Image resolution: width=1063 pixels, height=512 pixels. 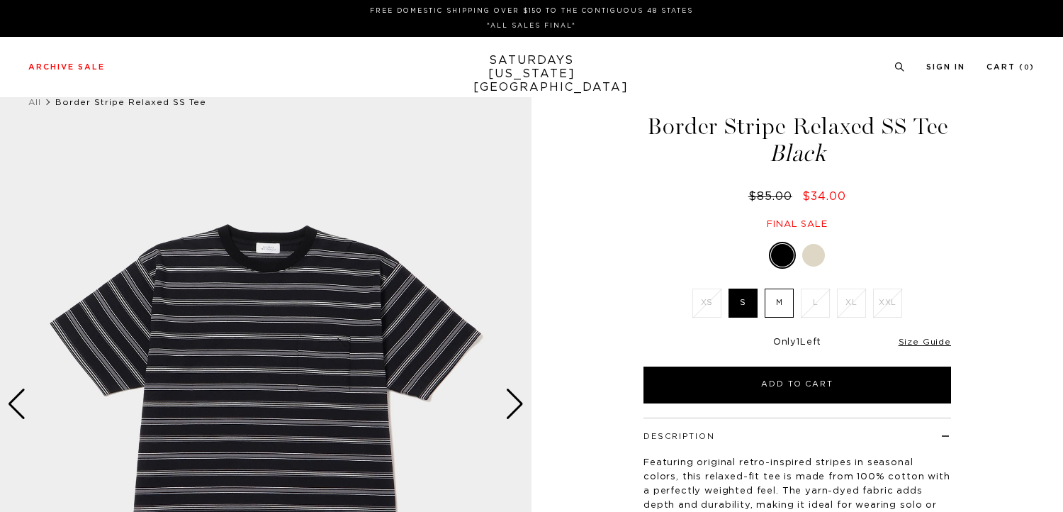 What do you see at coordinates (945, 67) in the screenshot?
I see `a: Sign In` at bounding box center [945, 67].